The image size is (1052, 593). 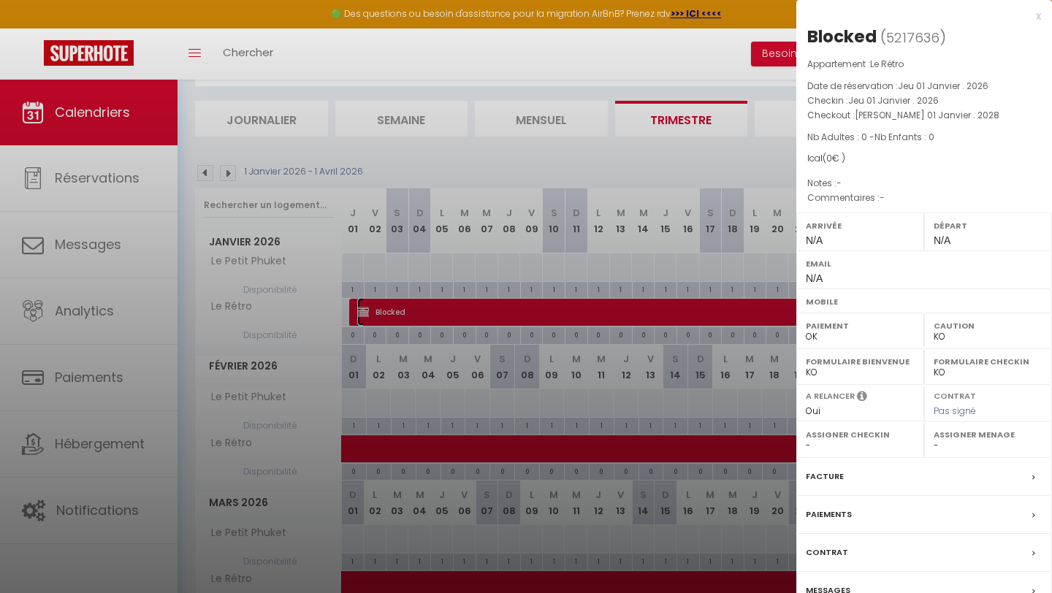 What do you see at coordinates (862, 398) in the screenshot?
I see `i: Sélectionner OUI si vous souhaiter envoyer les séquences de messages post-checkout` at bounding box center [862, 398].